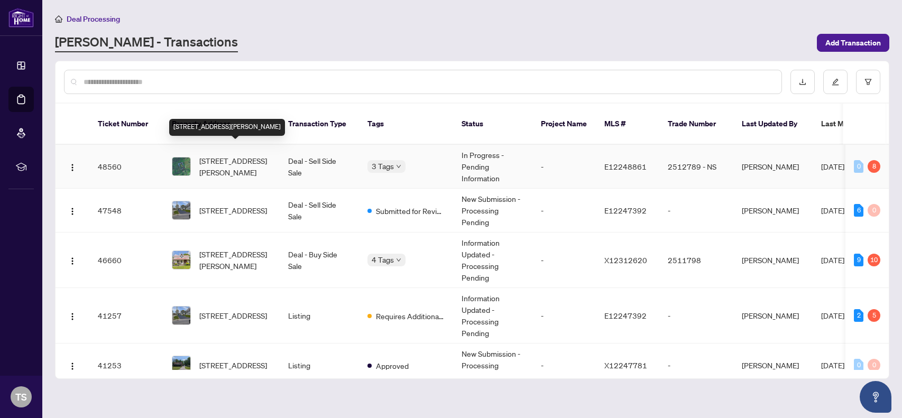 The image size is (902, 418). Describe the element at coordinates (835, 82) in the screenshot. I see `span: edit` at that location.